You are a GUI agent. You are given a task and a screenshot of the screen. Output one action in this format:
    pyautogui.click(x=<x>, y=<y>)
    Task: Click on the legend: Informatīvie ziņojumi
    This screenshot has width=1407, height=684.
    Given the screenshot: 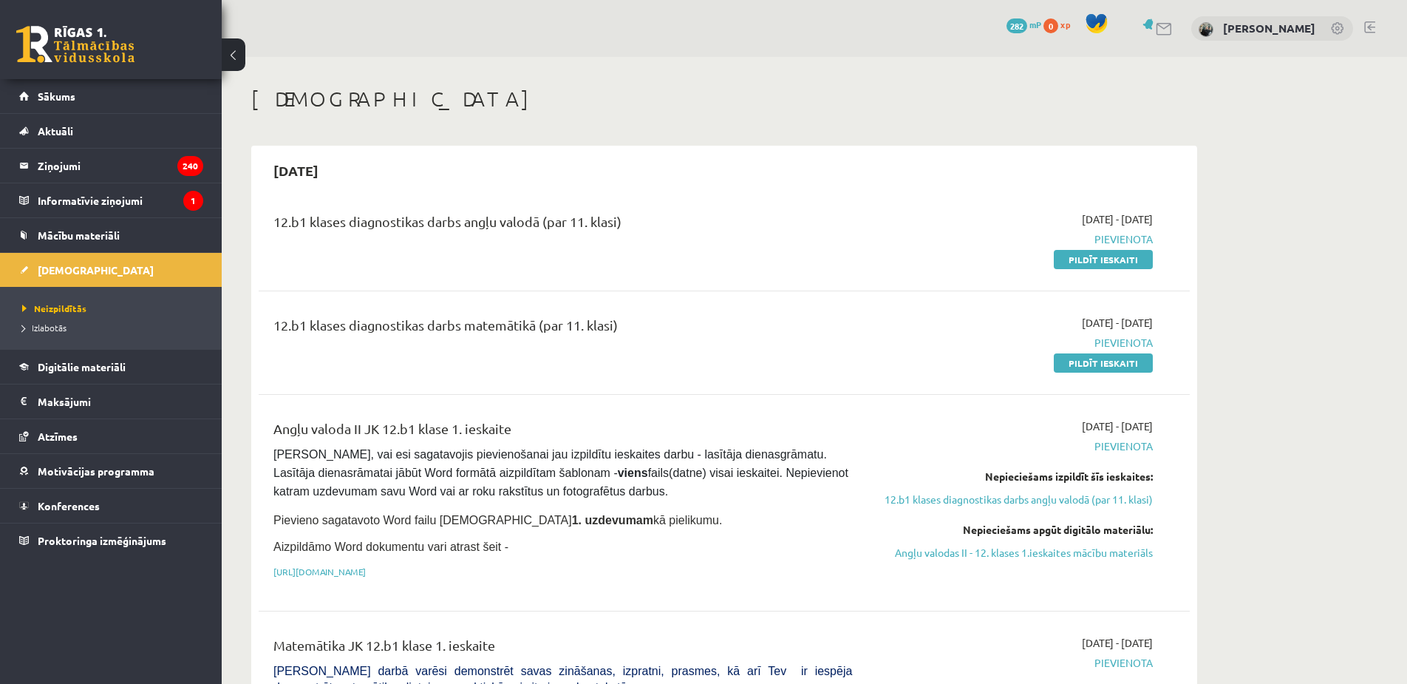 What is the action you would take?
    pyautogui.click(x=120, y=200)
    